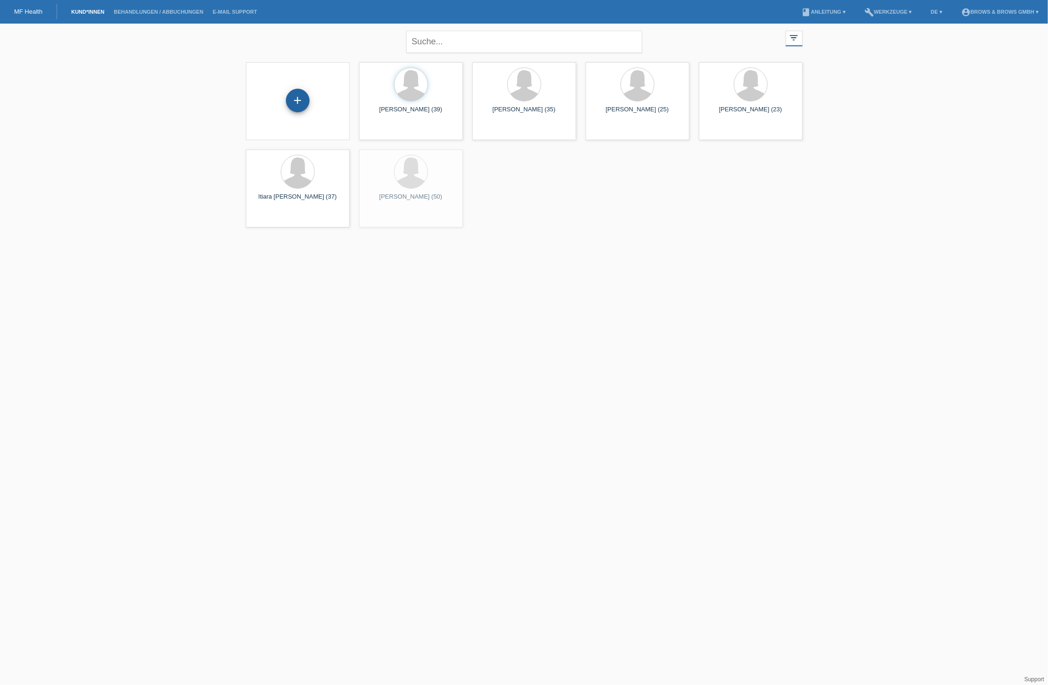  Describe the element at coordinates (1035, 680) in the screenshot. I see `a: Support` at that location.